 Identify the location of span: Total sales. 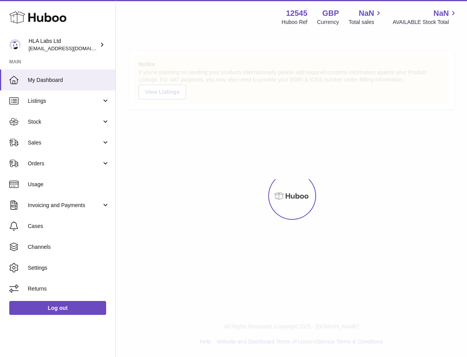
(366, 22).